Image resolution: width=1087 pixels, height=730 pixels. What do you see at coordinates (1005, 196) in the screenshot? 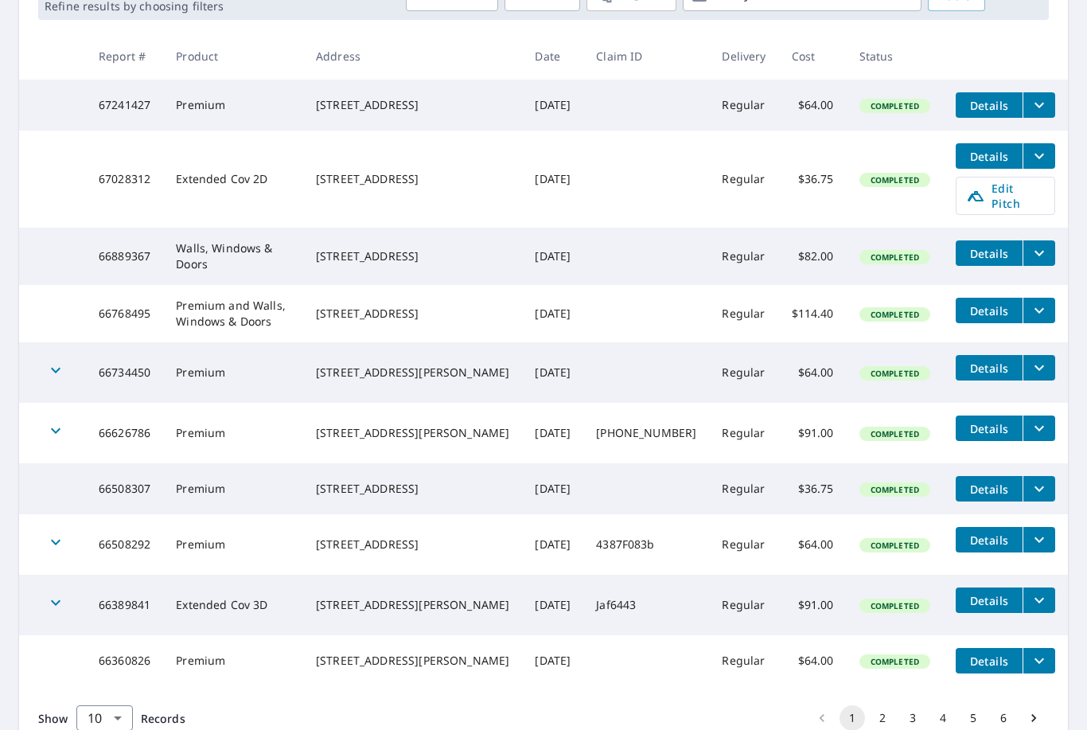
I see `span: Edit Pitch` at bounding box center [1005, 196].